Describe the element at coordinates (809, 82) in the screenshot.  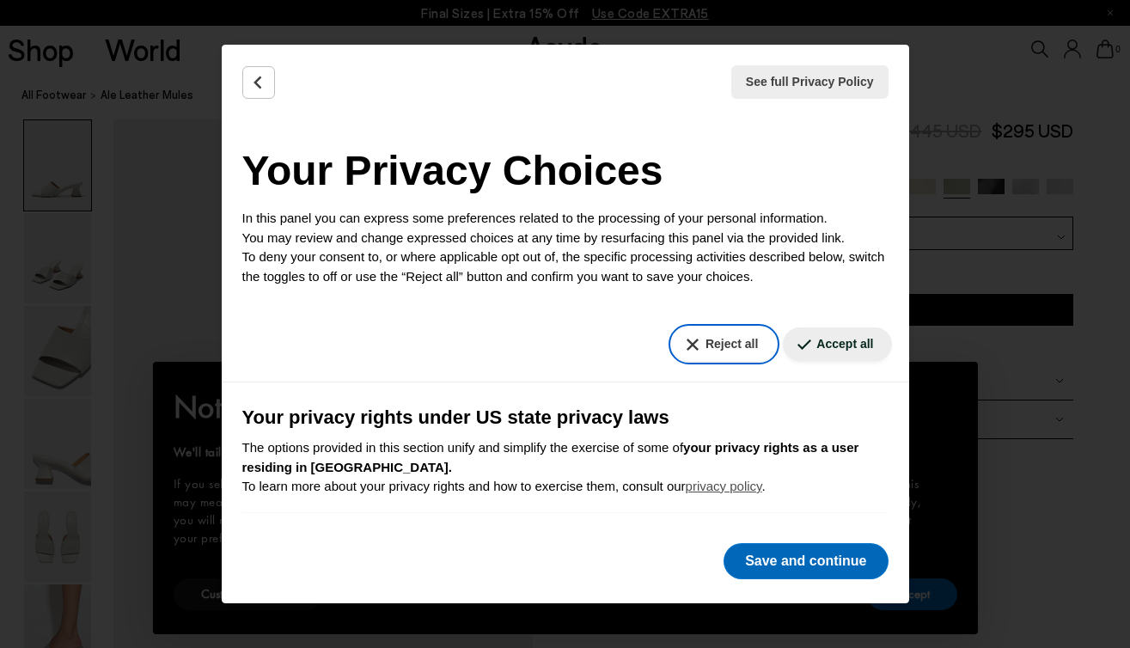
I see `span: See full Privacy Policy` at that location.